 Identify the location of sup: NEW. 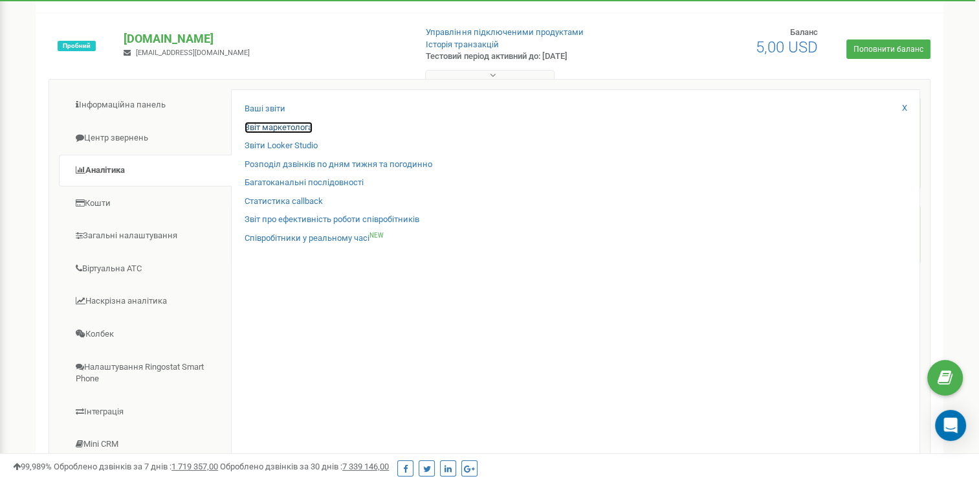
(376, 235).